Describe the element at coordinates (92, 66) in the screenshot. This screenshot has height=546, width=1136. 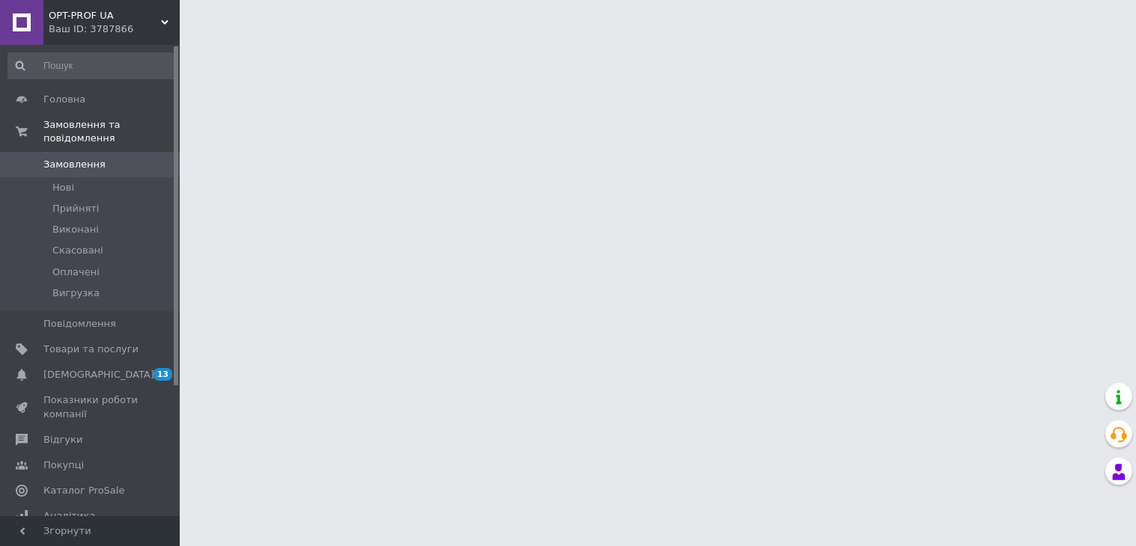
I see `input: Пошук` at that location.